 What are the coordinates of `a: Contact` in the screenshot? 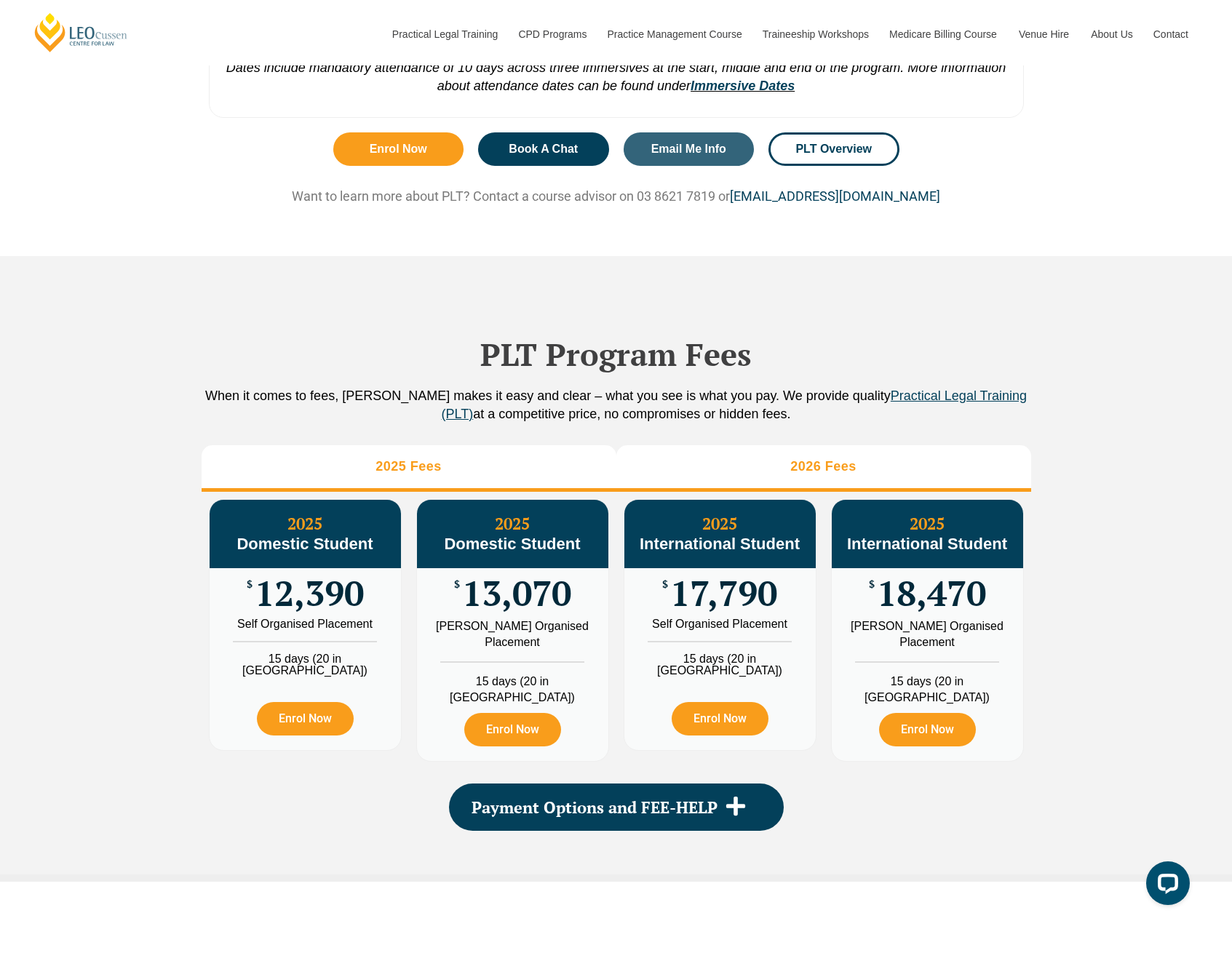 It's located at (1171, 34).